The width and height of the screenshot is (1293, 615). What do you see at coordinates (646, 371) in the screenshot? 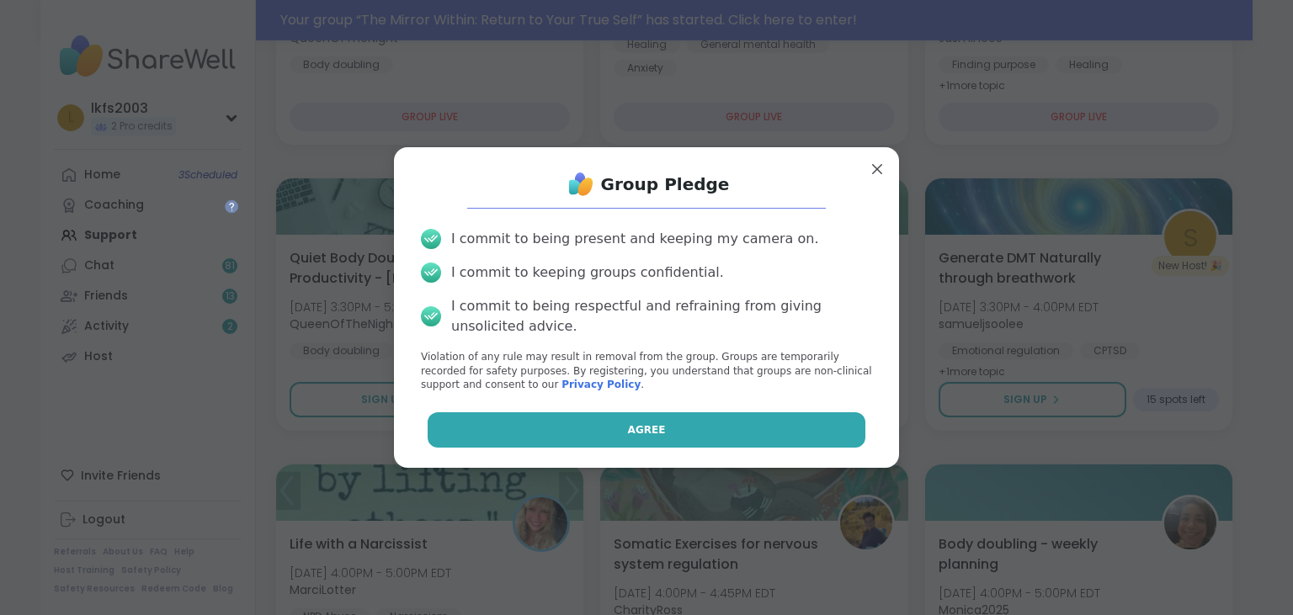
I see `p: Violation of any rule may result in removal from the group. Groups are temporarily recorded for s...` at bounding box center [646, 371].